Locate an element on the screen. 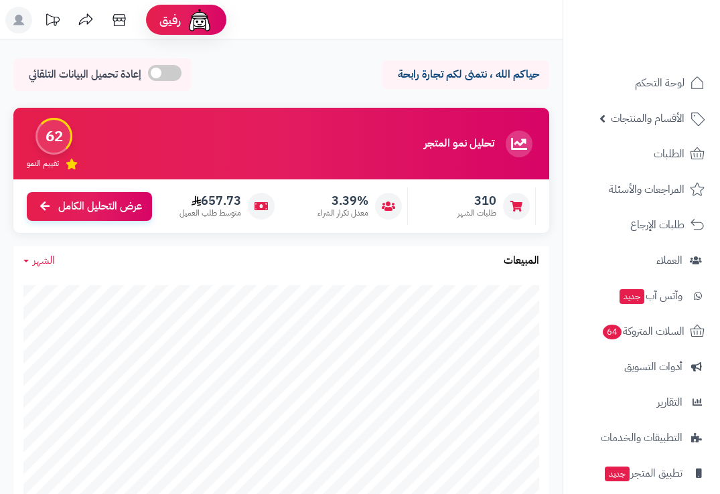 This screenshot has width=720, height=494. span: 64 is located at coordinates (612, 332).